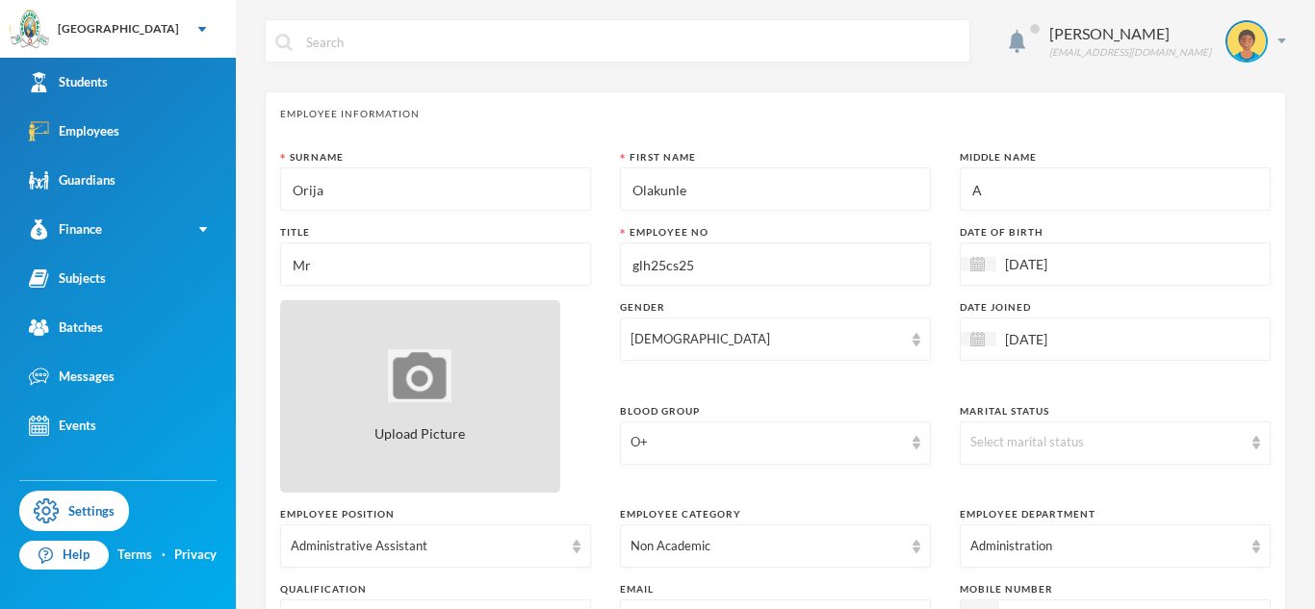  What do you see at coordinates (71, 376) in the screenshot?
I see `div: Messages` at bounding box center [71, 376].